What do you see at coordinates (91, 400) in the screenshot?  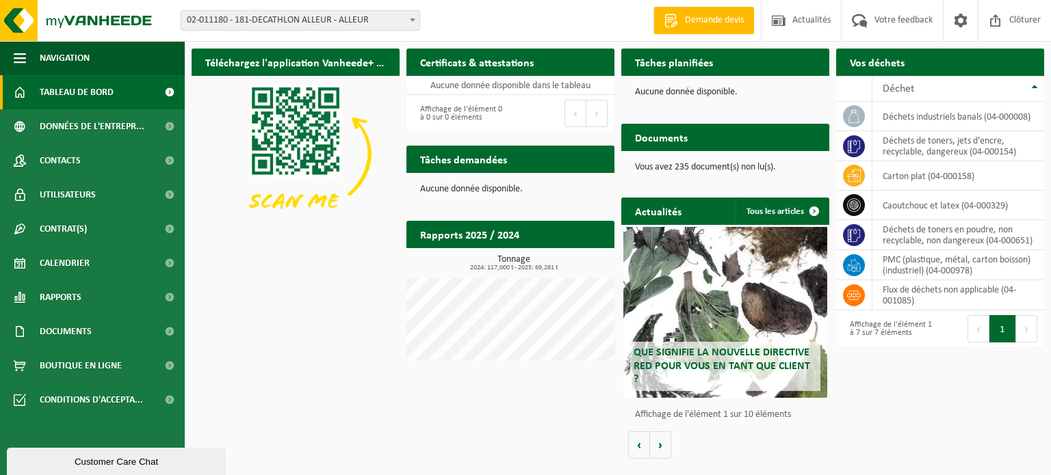 I see `span: Conditions d'accepta...` at bounding box center [91, 400].